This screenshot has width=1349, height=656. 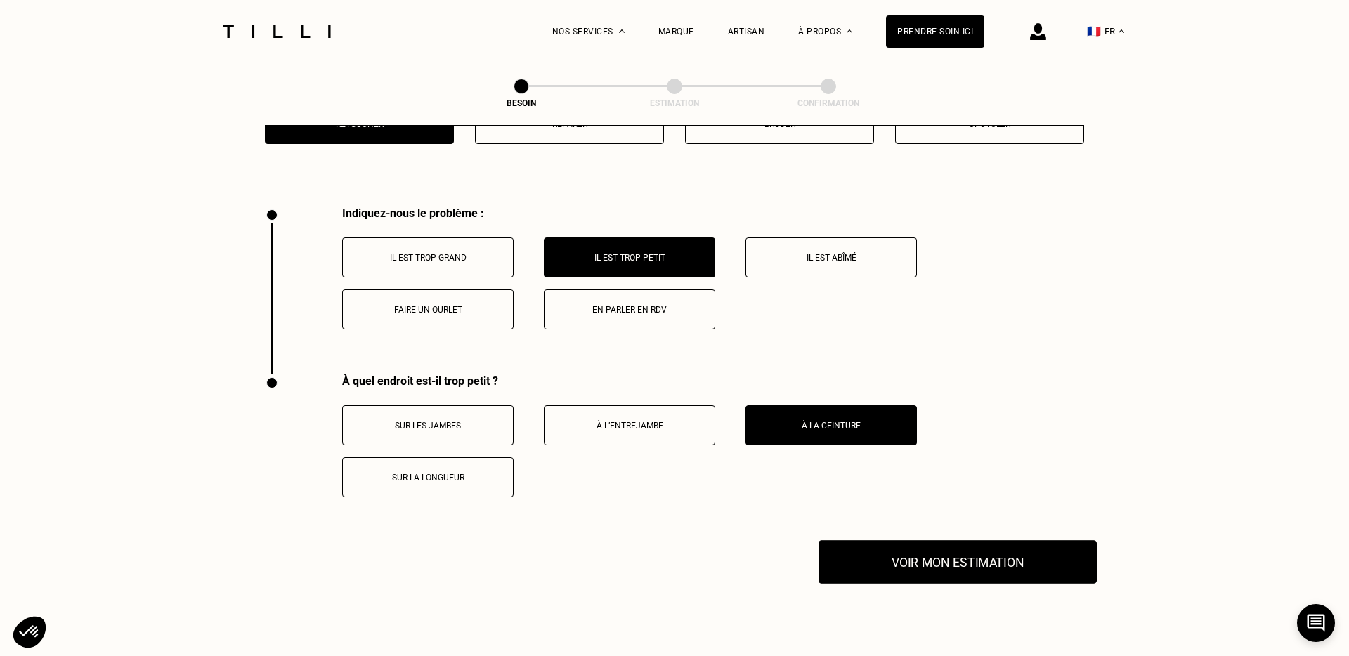 What do you see at coordinates (1121, 31) in the screenshot?
I see `img: menu déroulant` at bounding box center [1121, 31].